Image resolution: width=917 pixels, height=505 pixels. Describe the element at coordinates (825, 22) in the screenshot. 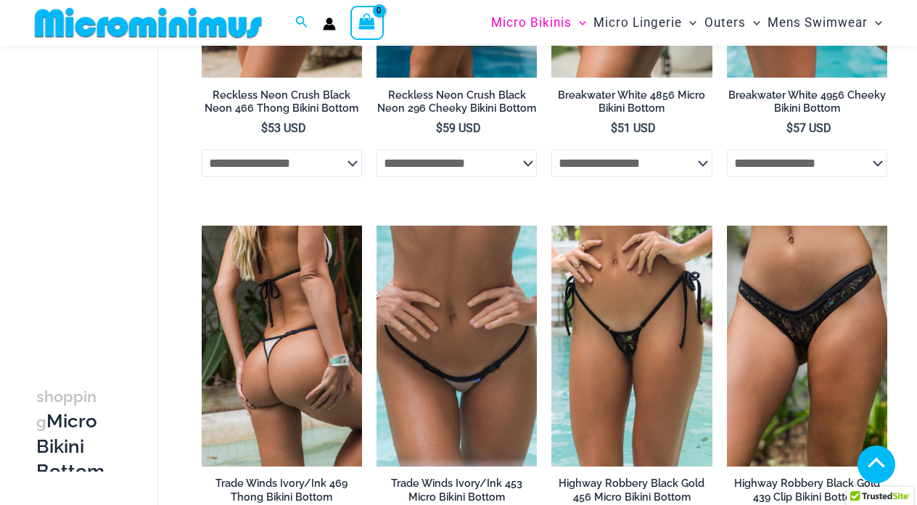

I see `a: Mens SwimwearMenu ToggleMenu Toggle` at that location.